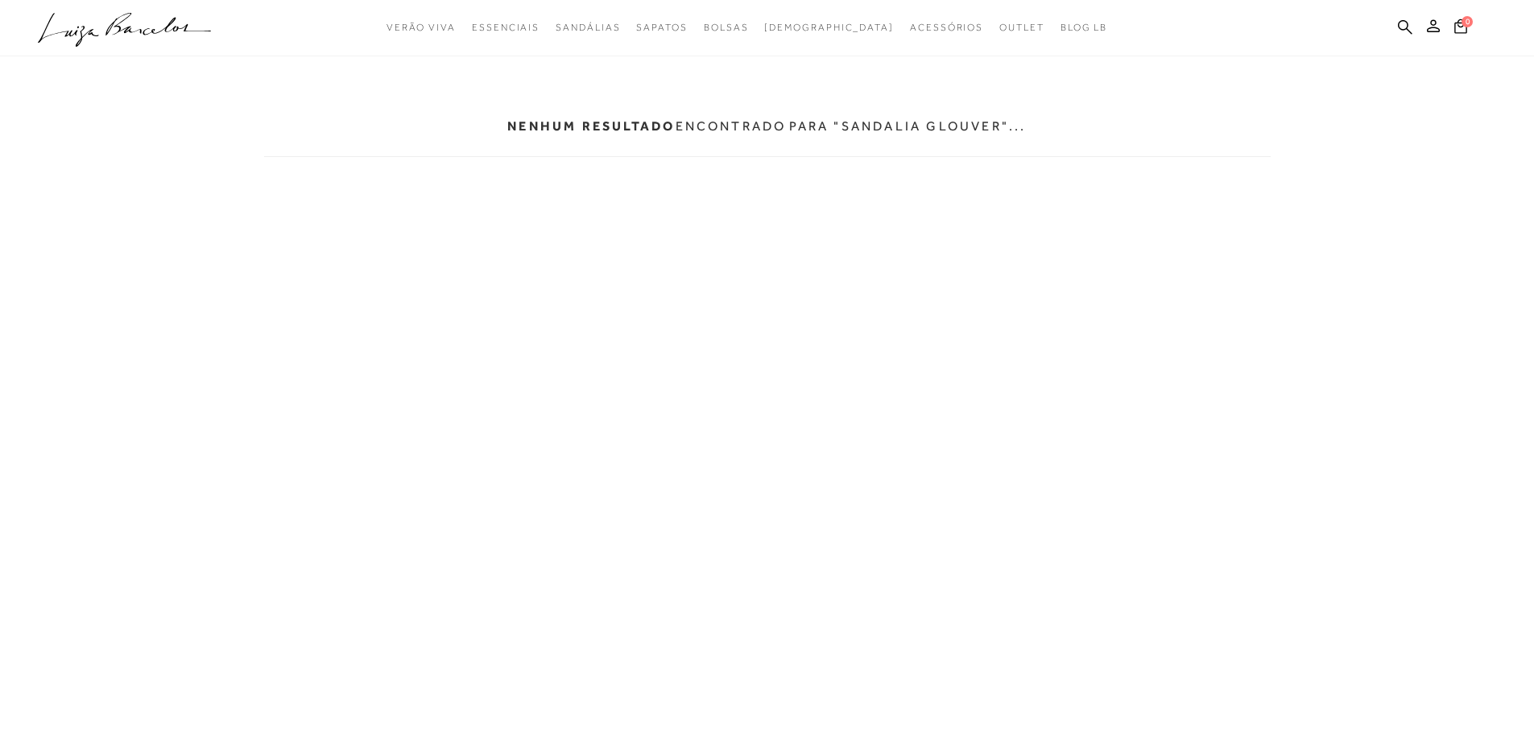 The height and width of the screenshot is (740, 1534). What do you see at coordinates (588, 27) in the screenshot?
I see `span: Sandálias` at bounding box center [588, 27].